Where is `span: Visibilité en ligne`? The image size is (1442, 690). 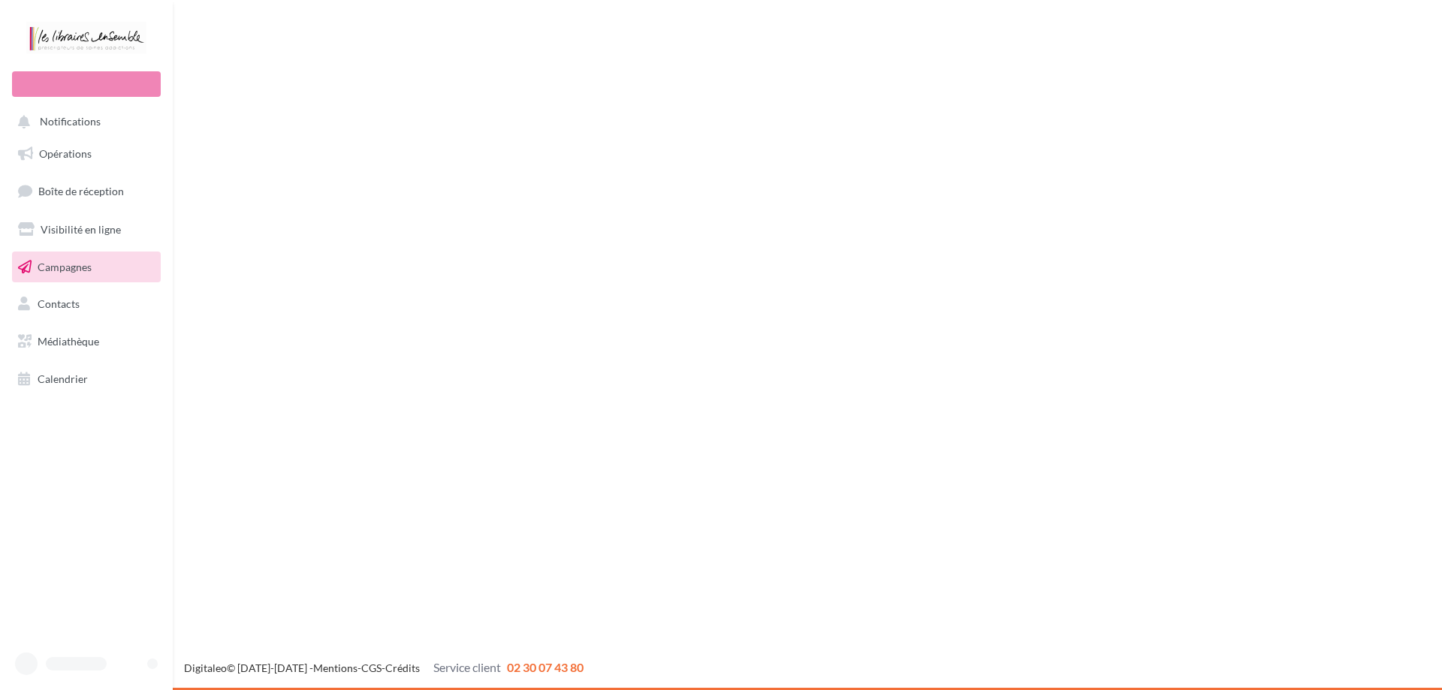
span: Visibilité en ligne is located at coordinates (80, 229).